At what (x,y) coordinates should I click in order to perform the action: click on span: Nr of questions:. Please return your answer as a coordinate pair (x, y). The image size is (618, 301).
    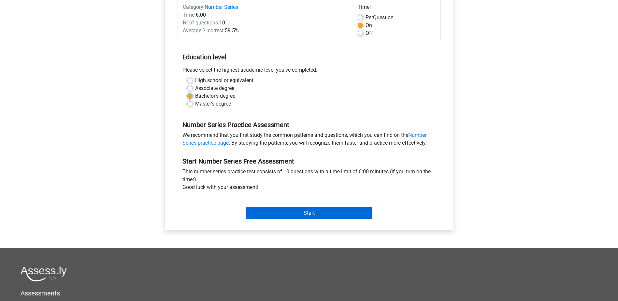
    Looking at the image, I should click on (201, 22).